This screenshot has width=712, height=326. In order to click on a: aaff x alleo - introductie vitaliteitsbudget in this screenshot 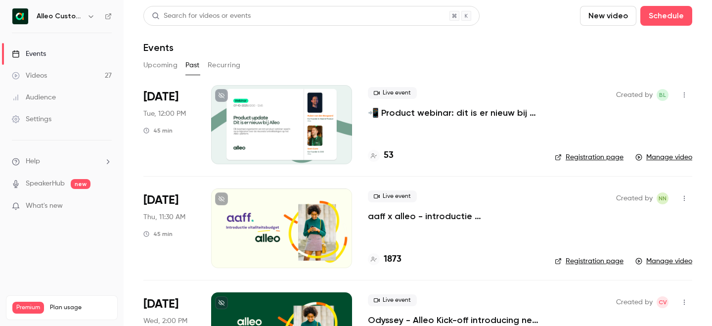, I will do `click(453, 216)`.